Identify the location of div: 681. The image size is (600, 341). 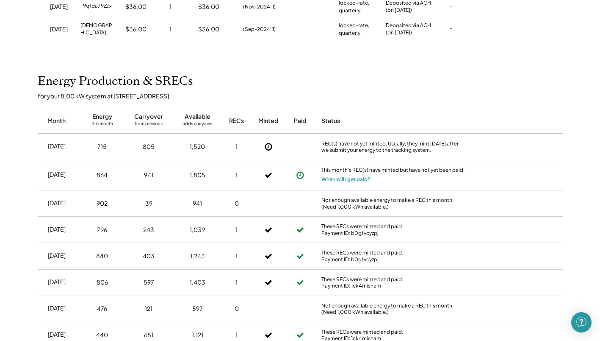
(149, 335).